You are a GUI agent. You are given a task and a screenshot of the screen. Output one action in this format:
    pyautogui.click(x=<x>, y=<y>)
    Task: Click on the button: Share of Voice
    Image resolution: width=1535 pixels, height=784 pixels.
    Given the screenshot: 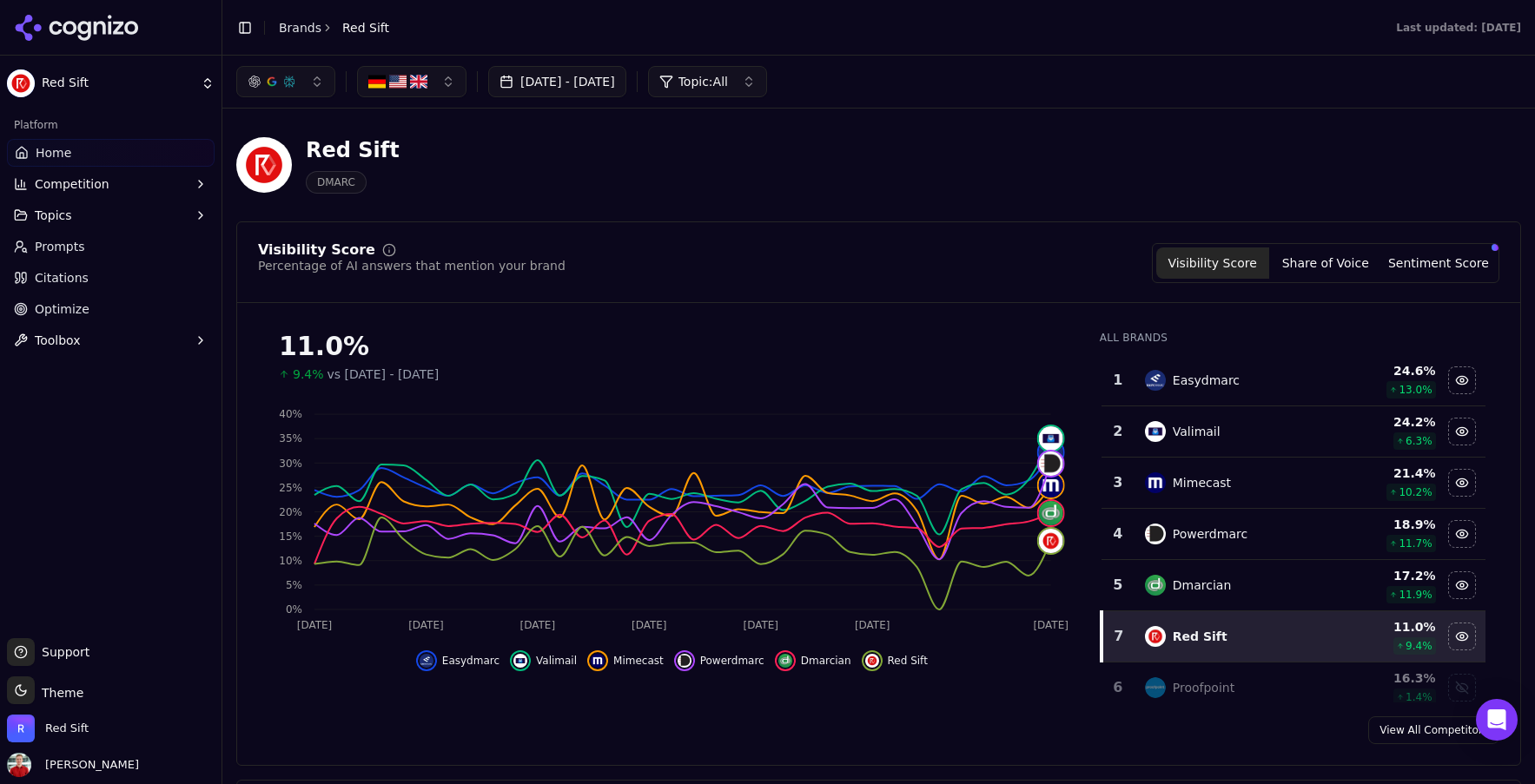 What is the action you would take?
    pyautogui.click(x=1325, y=263)
    